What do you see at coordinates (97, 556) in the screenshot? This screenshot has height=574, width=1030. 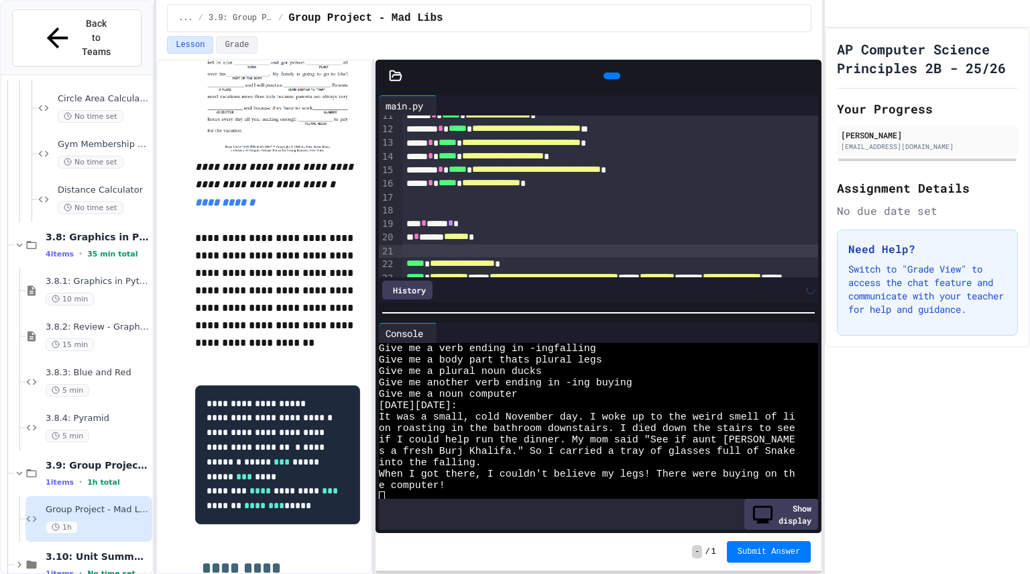 I see `span: 3.10: Unit Summary` at bounding box center [97, 556].